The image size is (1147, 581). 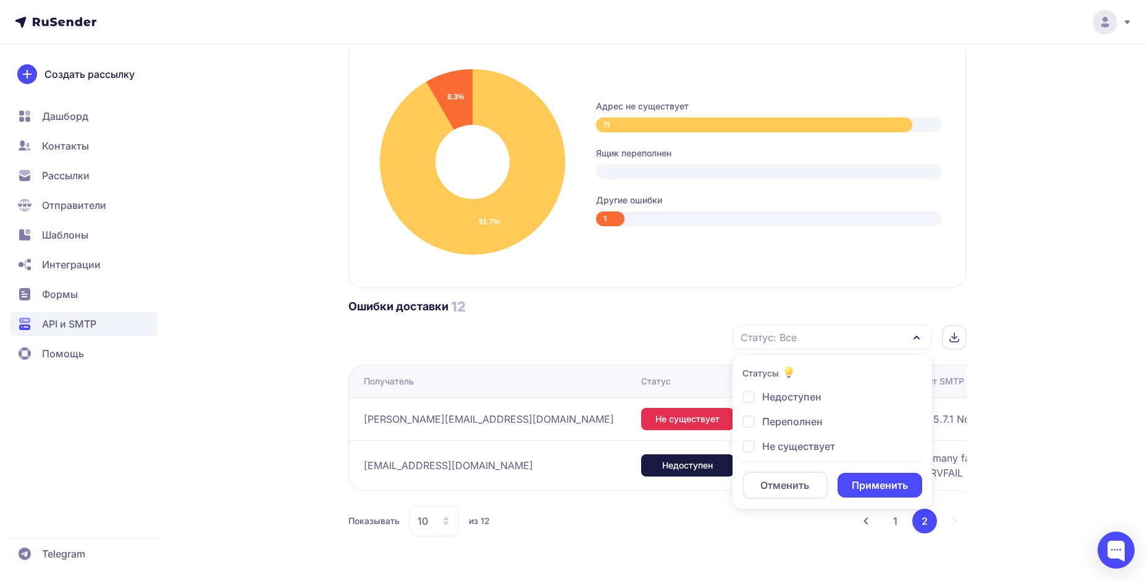 What do you see at coordinates (90, 74) in the screenshot?
I see `span: Создать рассылку` at bounding box center [90, 74].